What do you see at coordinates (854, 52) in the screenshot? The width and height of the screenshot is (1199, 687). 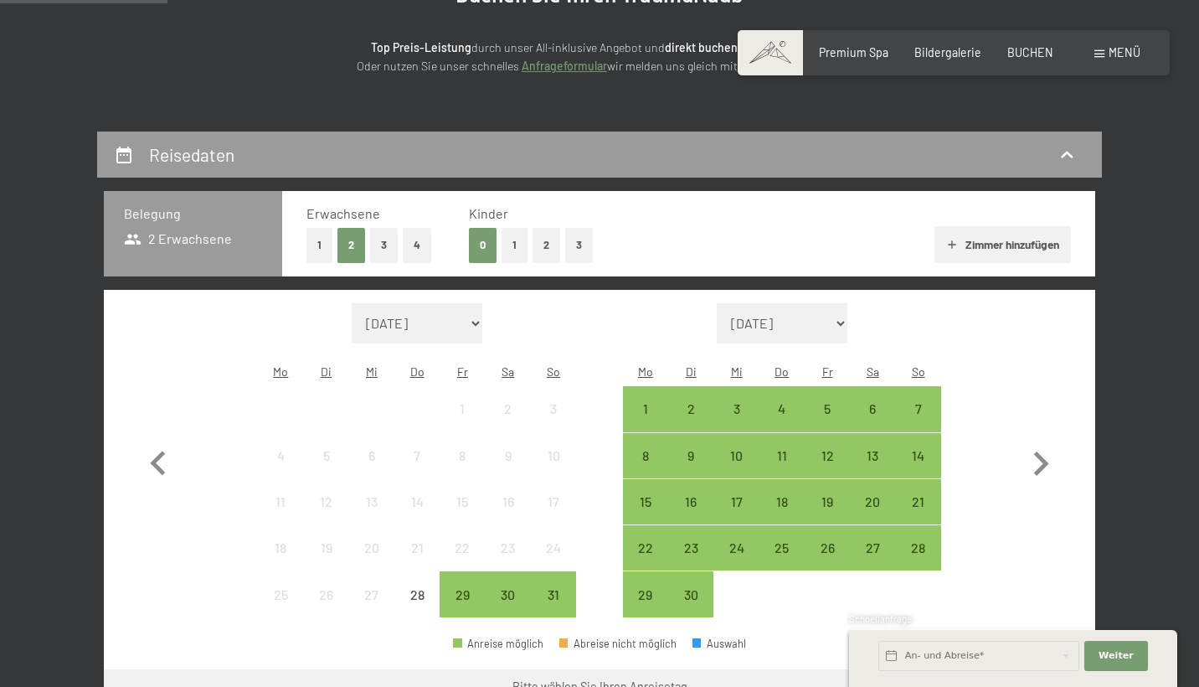 I see `span: Premium Spa` at bounding box center [854, 52].